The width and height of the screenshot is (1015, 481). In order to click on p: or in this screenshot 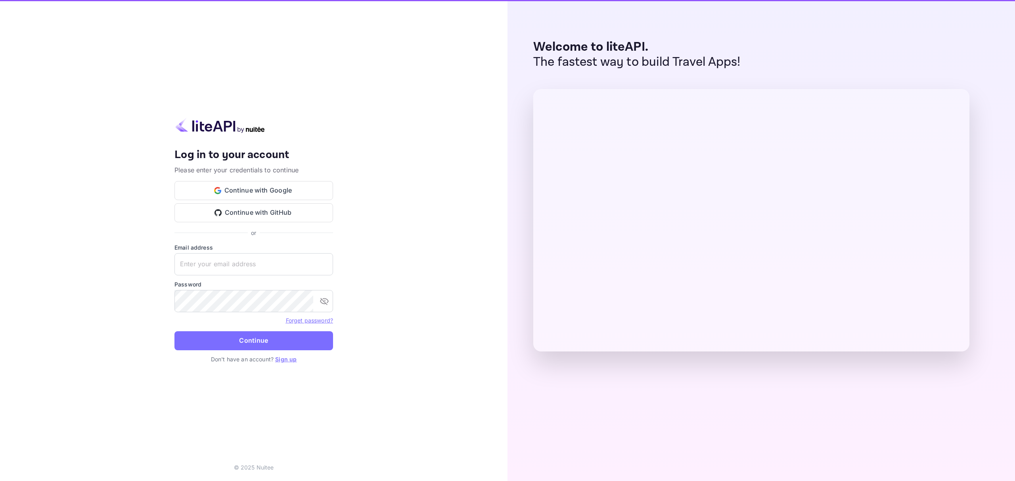, I will do `click(253, 233)`.